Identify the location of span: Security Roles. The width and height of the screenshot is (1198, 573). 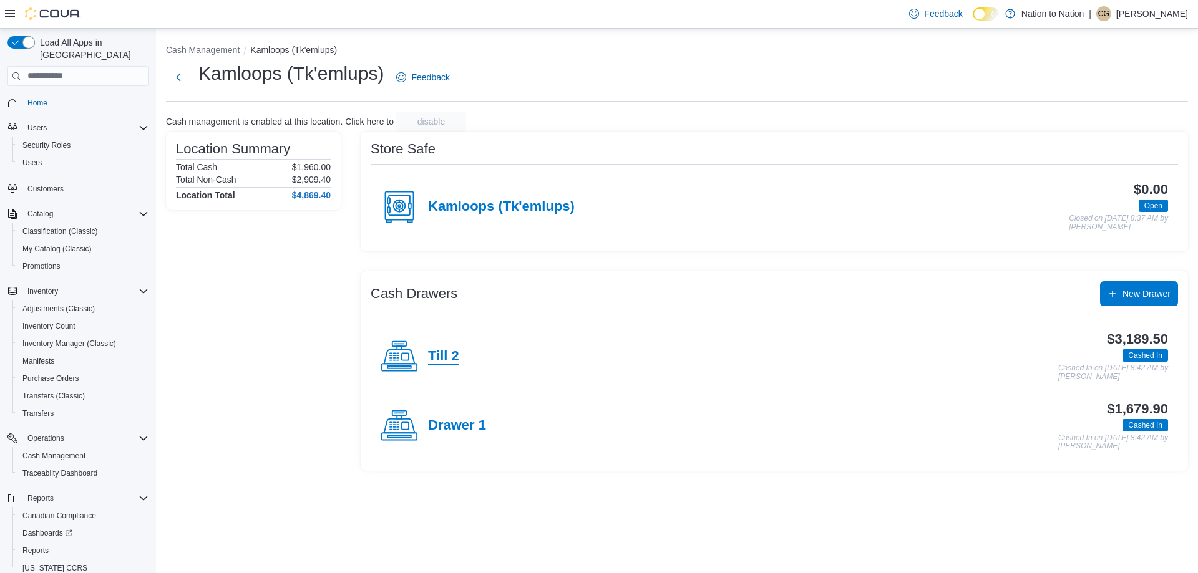
(83, 145).